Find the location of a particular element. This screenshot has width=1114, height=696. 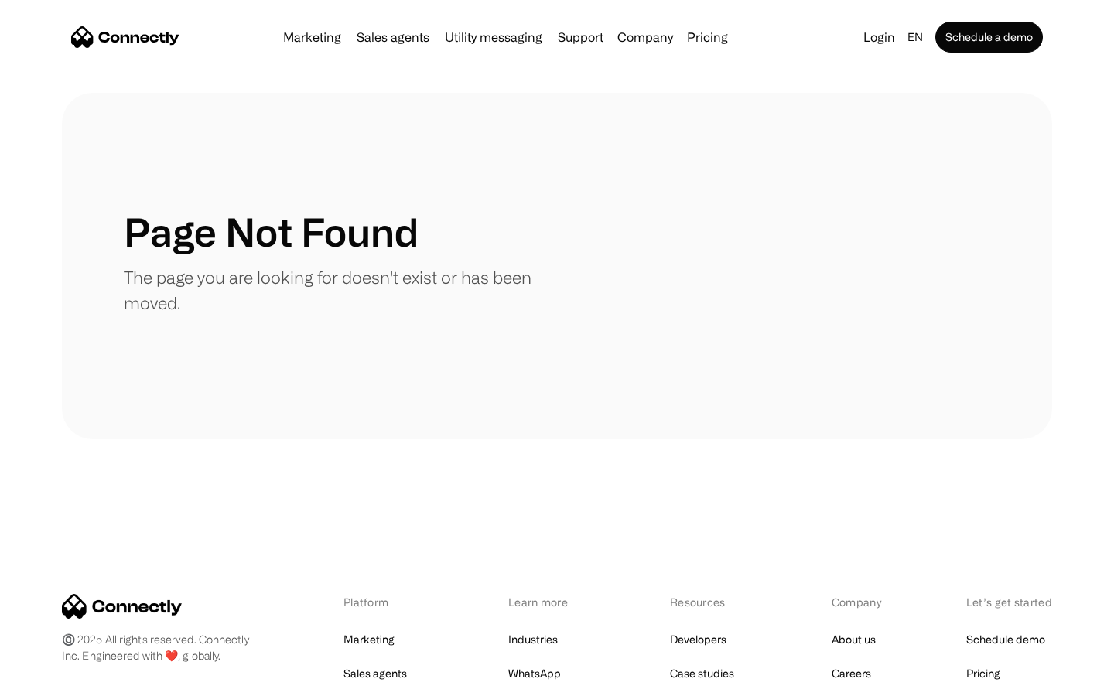

div: Resources is located at coordinates (710, 602).